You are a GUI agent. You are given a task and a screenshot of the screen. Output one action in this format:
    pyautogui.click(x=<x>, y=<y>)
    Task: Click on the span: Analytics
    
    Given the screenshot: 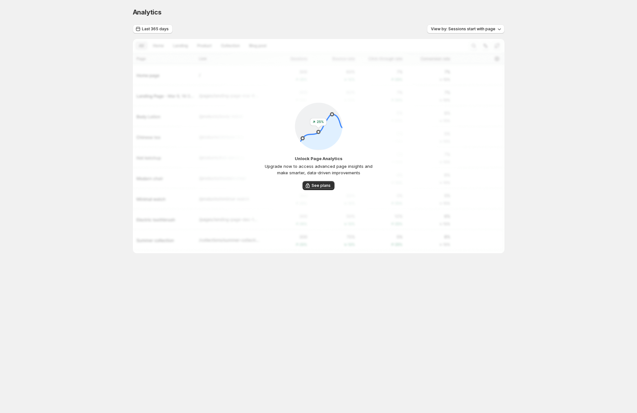 What is the action you would take?
    pyautogui.click(x=147, y=12)
    